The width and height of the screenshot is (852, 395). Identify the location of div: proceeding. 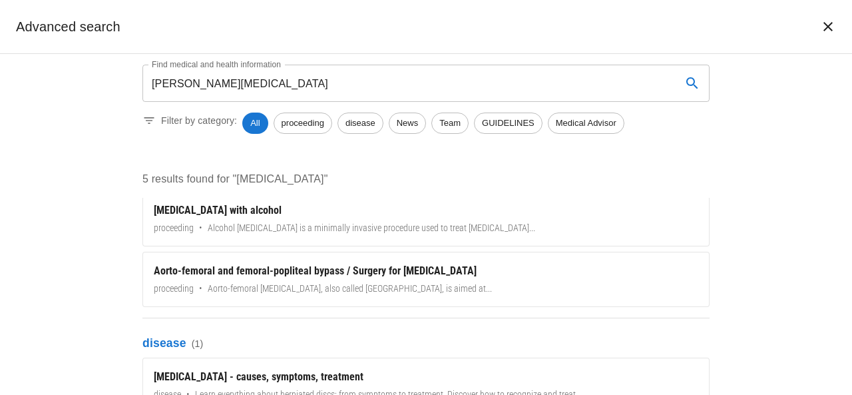
(303, 123).